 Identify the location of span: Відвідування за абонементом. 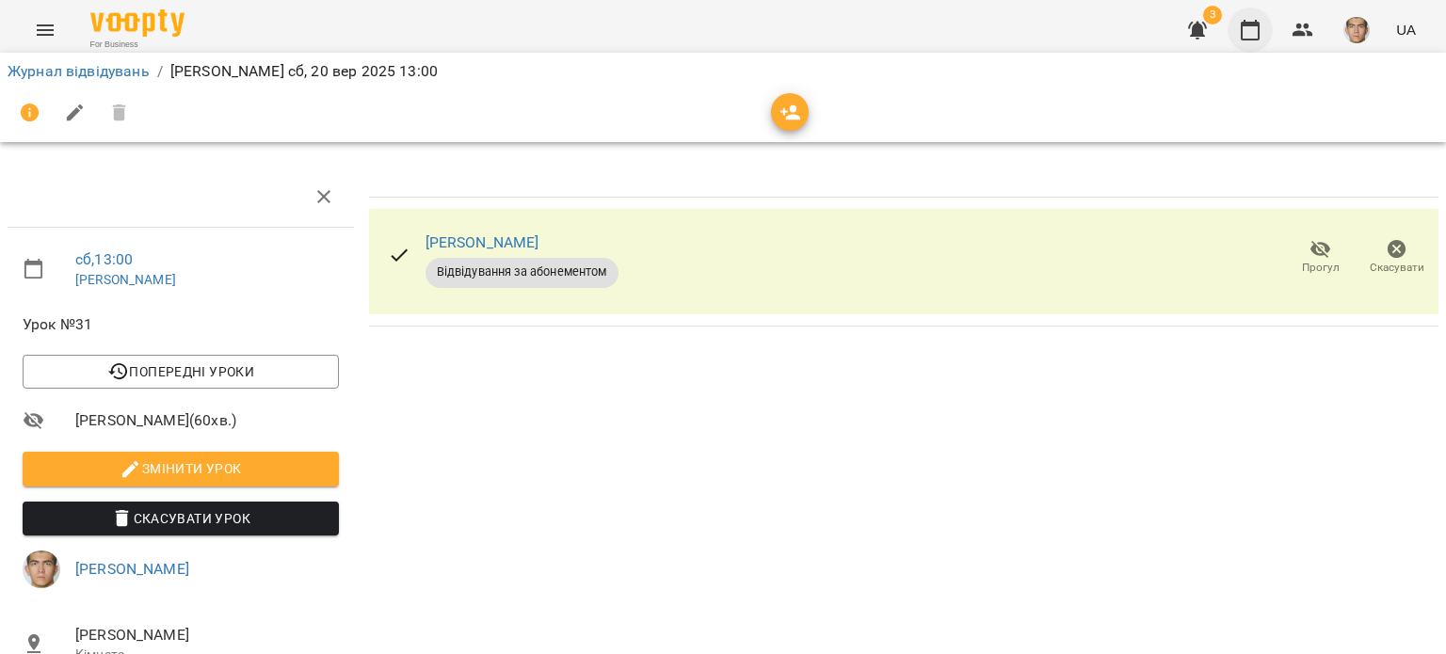
(522, 272).